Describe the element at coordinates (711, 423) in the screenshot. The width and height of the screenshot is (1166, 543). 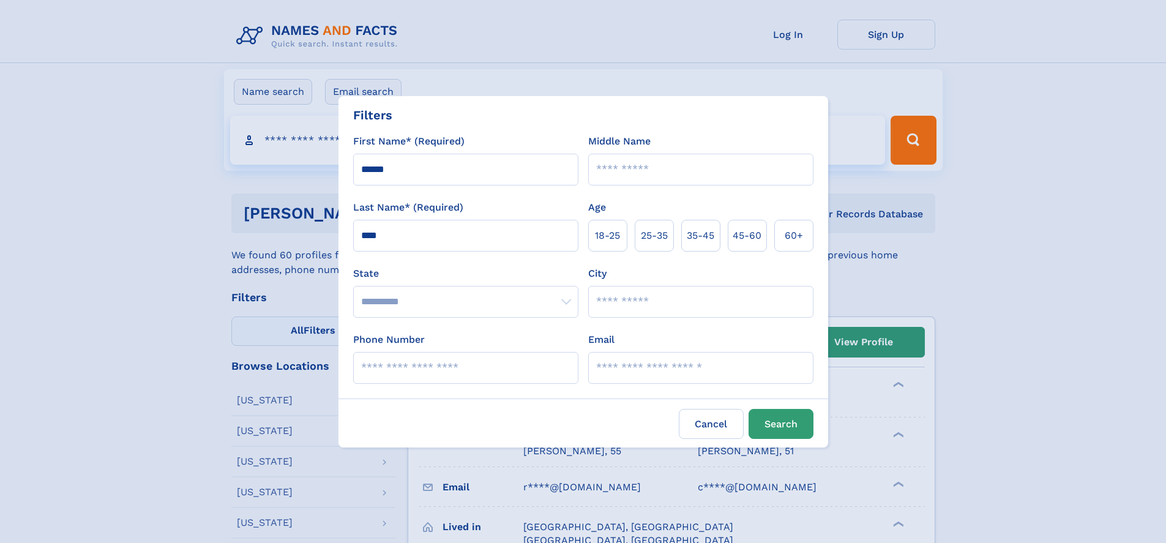
I see `label: Cancel` at that location.